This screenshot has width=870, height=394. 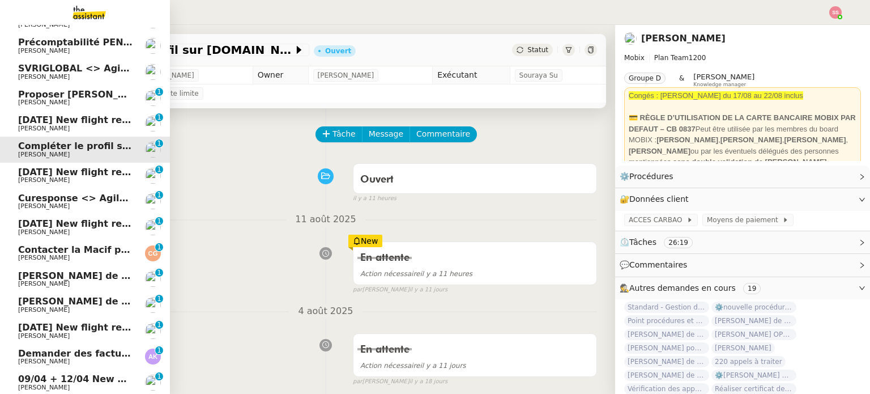 What do you see at coordinates (377, 180) in the screenshot?
I see `span: Ouvert` at bounding box center [377, 180].